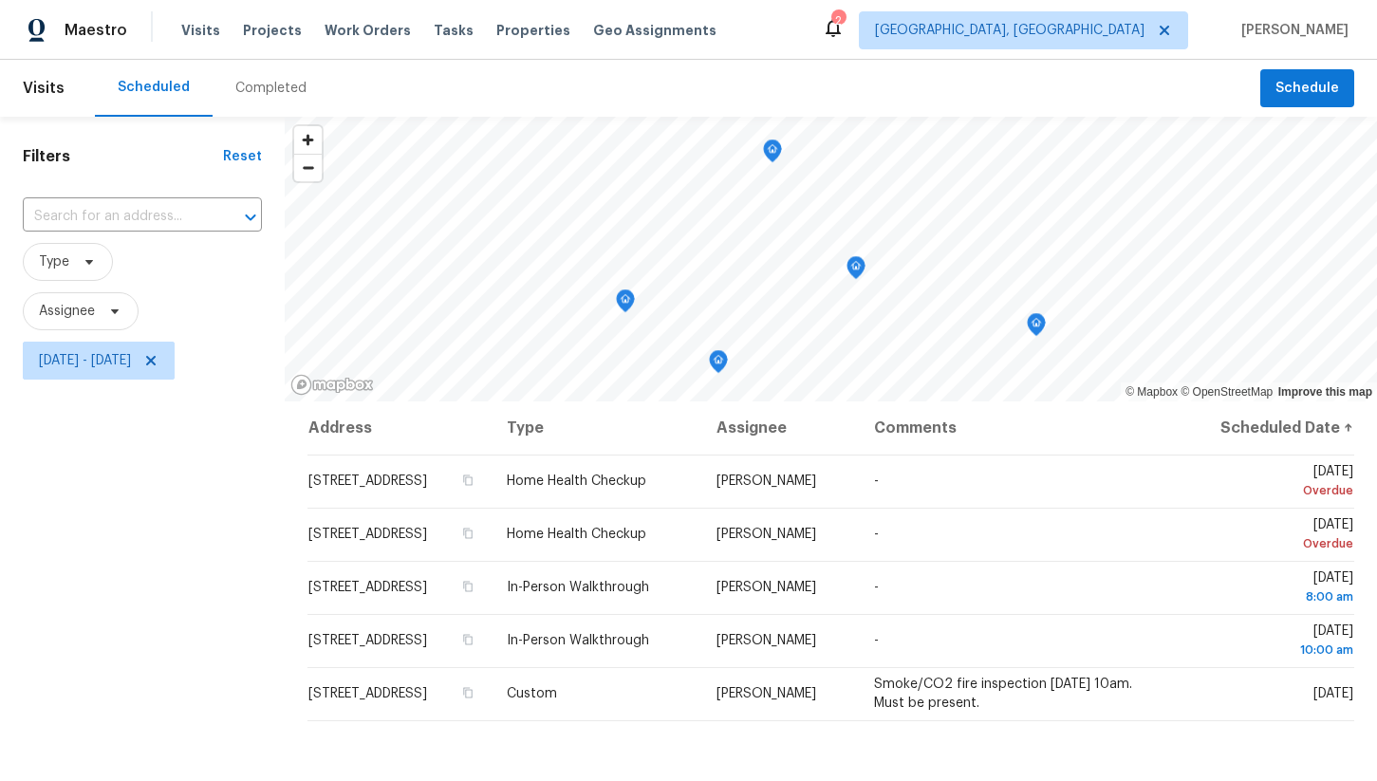 The image size is (1377, 781). What do you see at coordinates (66, 311) in the screenshot?
I see `span: Assignee` at bounding box center [66, 311].